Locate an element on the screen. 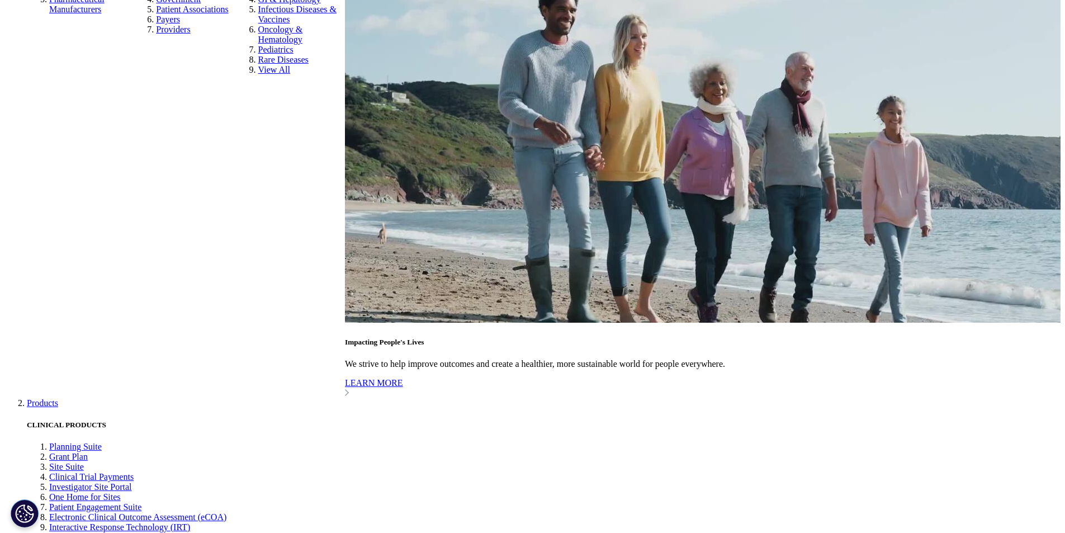 Image resolution: width=1065 pixels, height=533 pixels. a: Site Suite is located at coordinates (67, 466).